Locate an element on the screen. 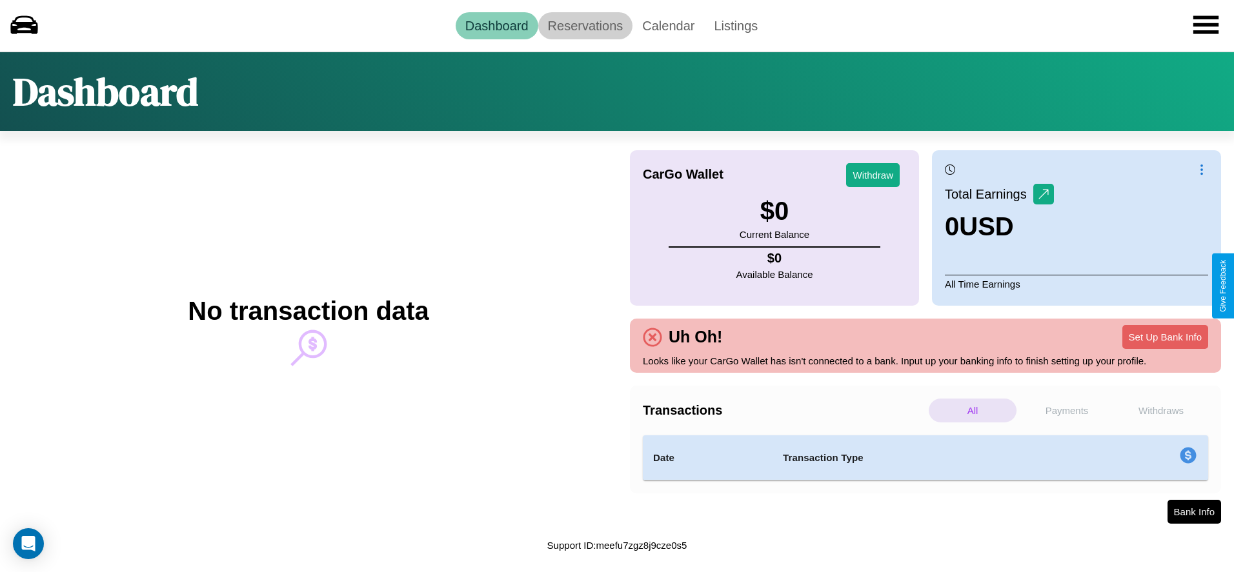 This screenshot has width=1234, height=572. button: Bank Info is located at coordinates (1194, 512).